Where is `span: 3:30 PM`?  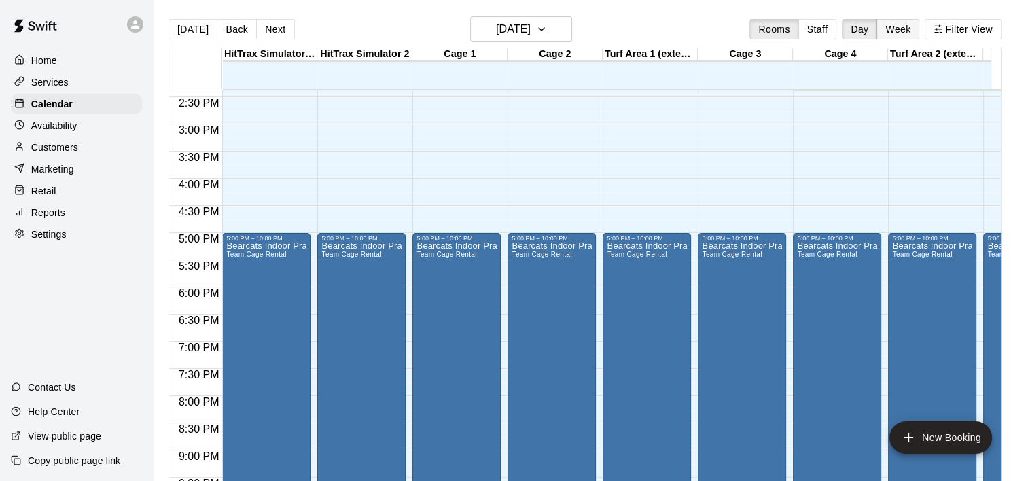
span: 3:30 PM is located at coordinates (199, 157).